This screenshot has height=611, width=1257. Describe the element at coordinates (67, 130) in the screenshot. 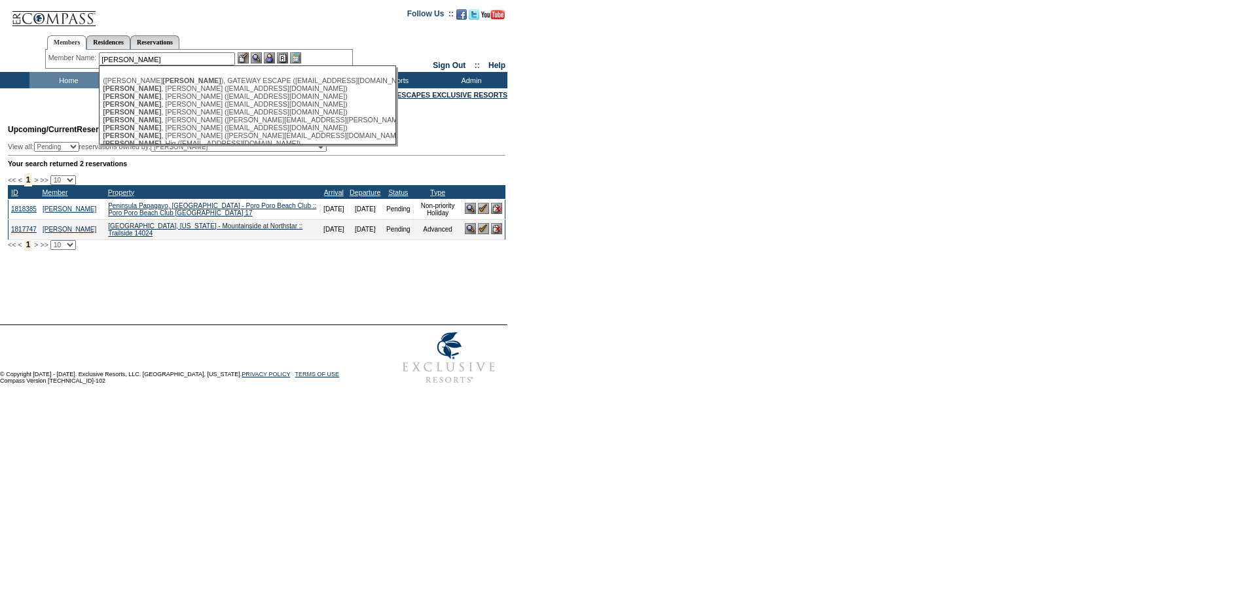

I see `span: Reservations` at that location.